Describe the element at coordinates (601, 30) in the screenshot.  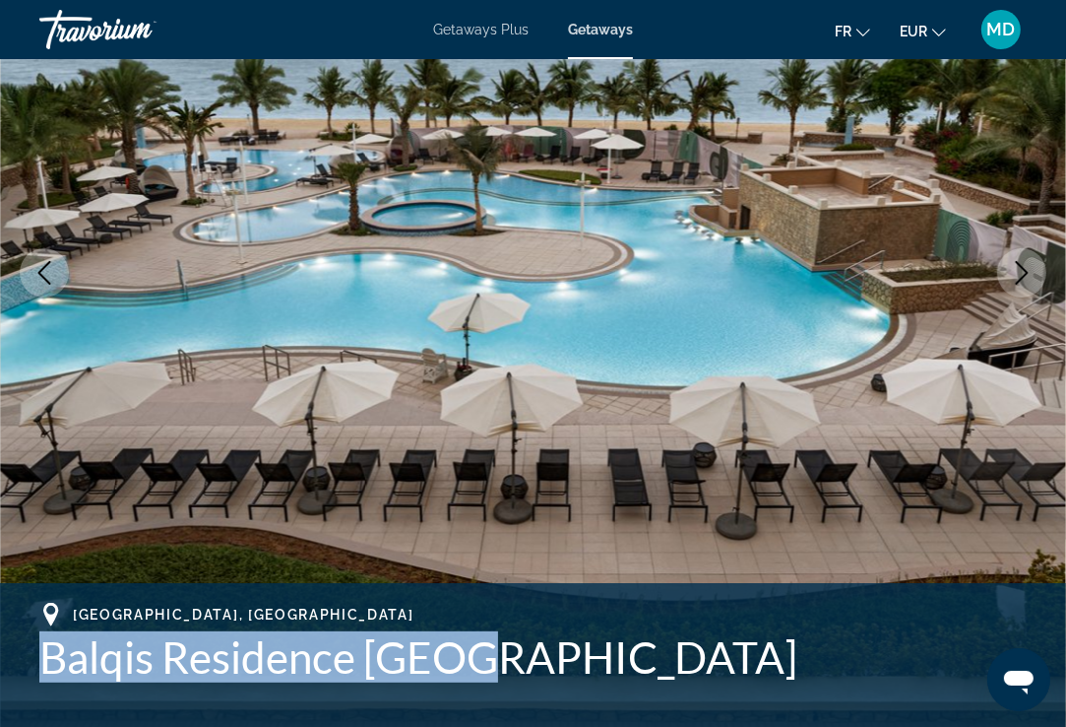
I see `span: Getaways` at that location.